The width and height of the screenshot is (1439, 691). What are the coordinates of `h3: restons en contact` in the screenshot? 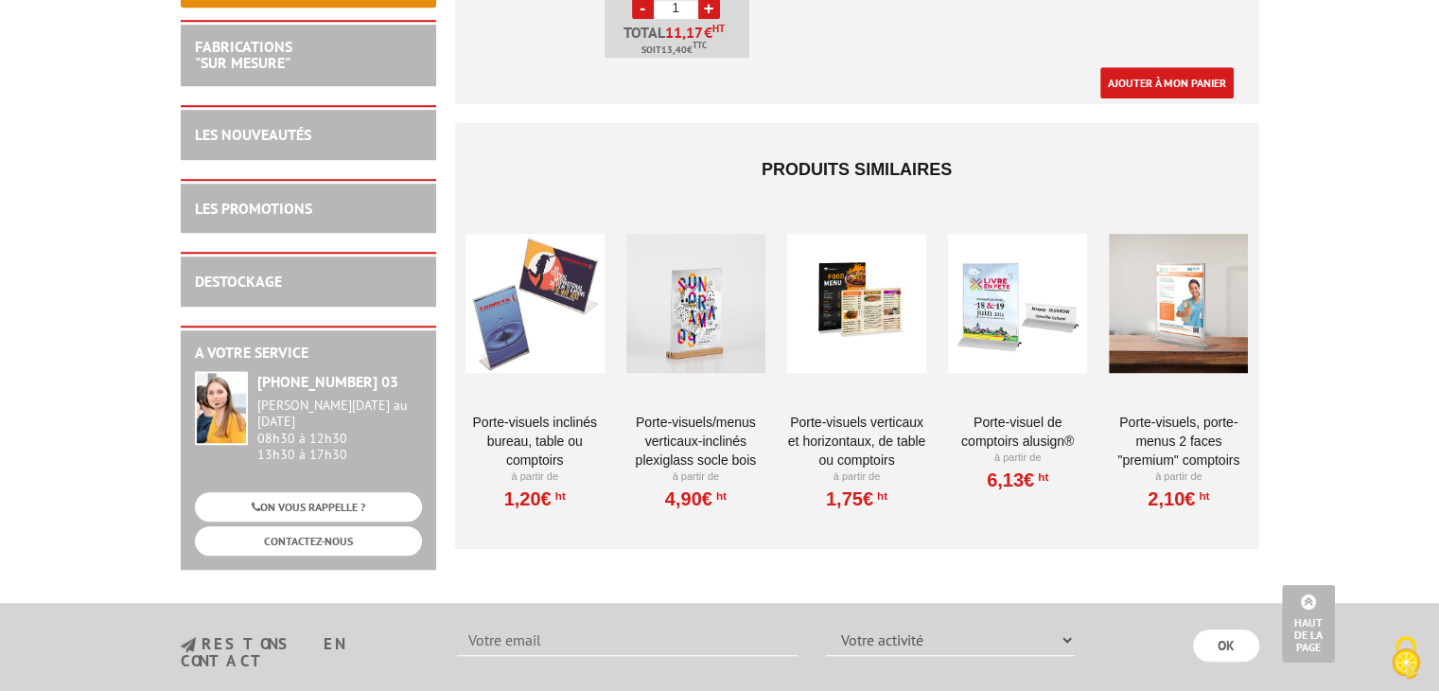 It's located at (305, 652).